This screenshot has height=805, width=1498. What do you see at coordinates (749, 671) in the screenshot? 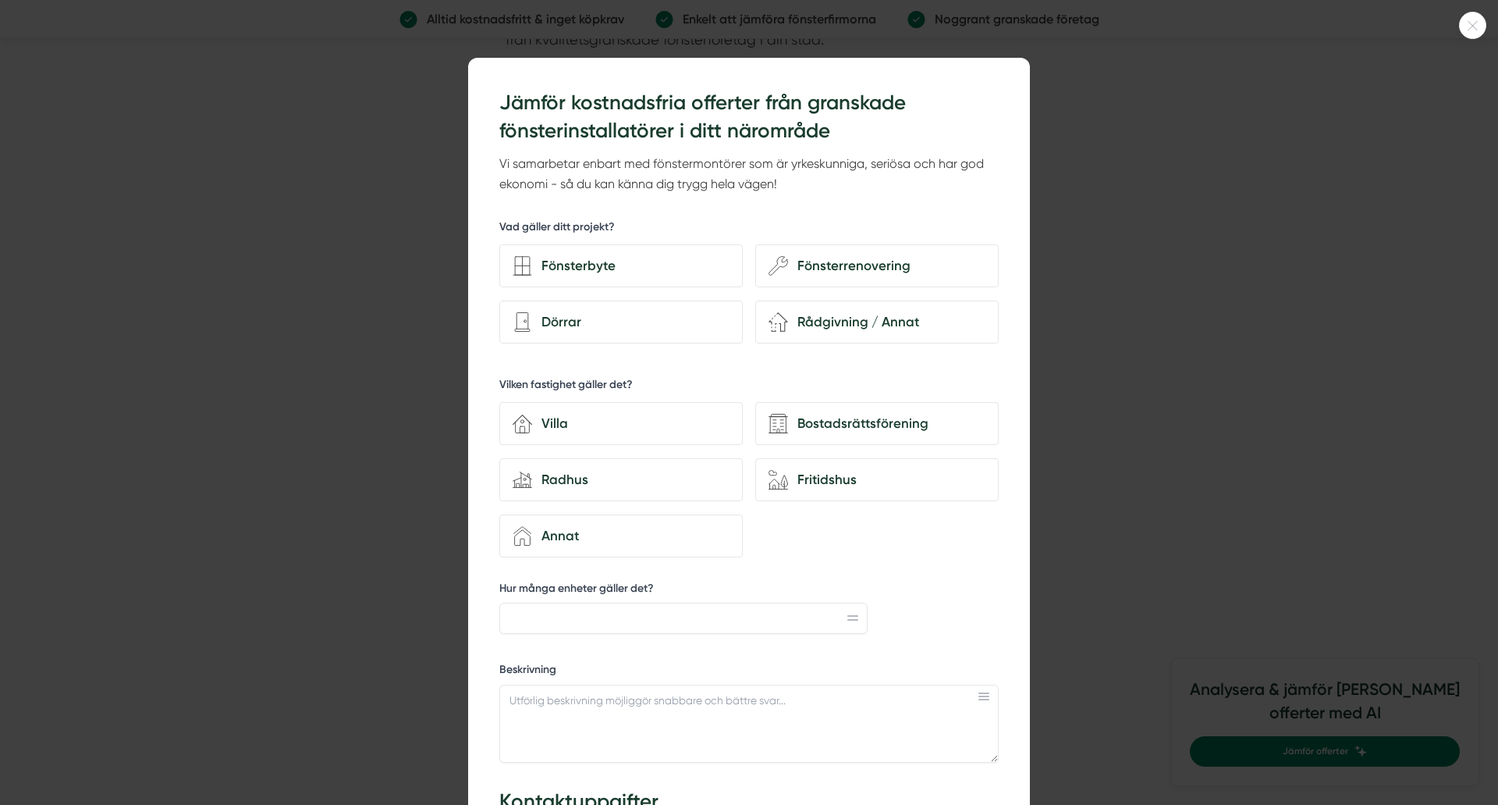
I see `label: Beskrivning` at bounding box center [749, 671].